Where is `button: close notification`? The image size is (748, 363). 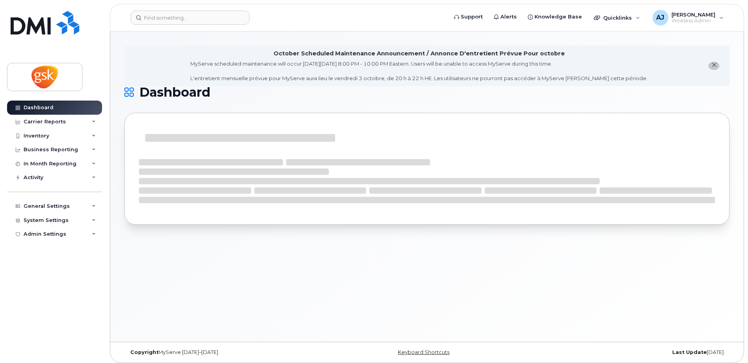
button: close notification is located at coordinates (714, 66).